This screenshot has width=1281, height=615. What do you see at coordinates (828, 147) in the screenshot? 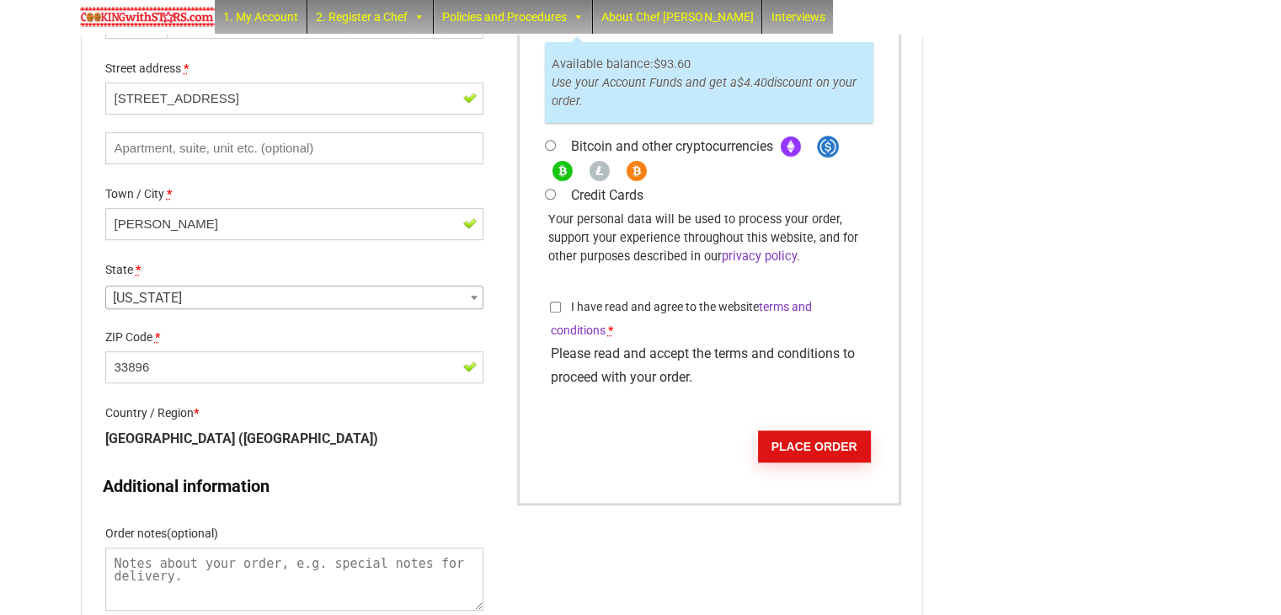
I see `img: usdc` at bounding box center [828, 147].